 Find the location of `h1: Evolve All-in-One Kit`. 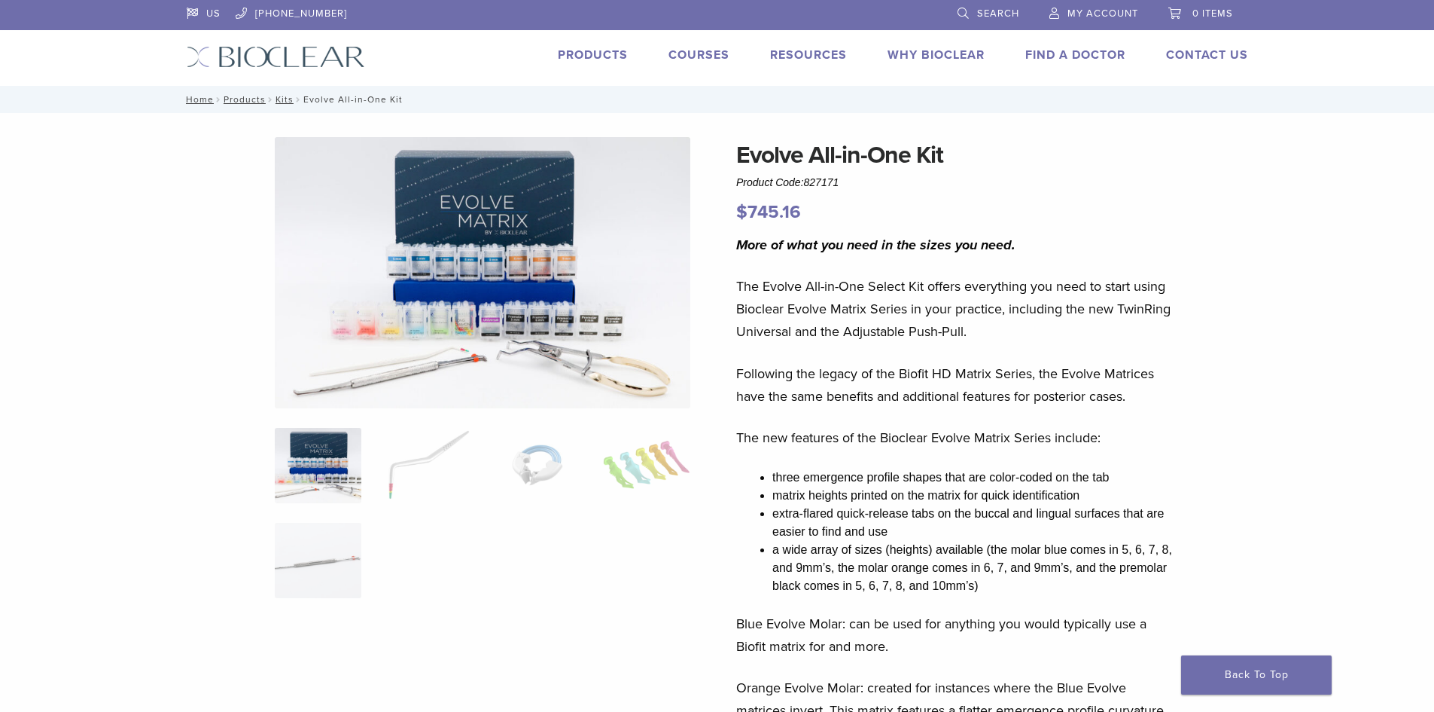

h1: Evolve All-in-One Kit is located at coordinates (958, 155).